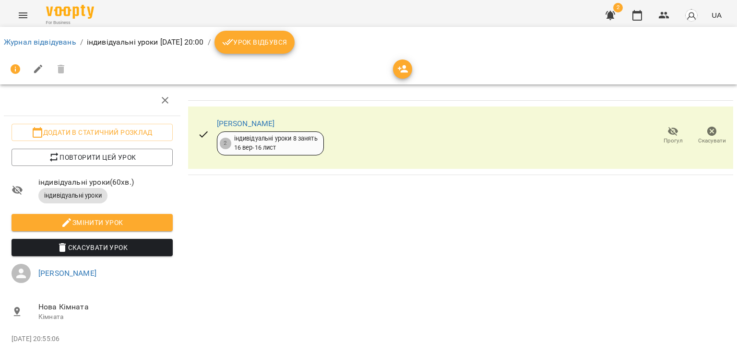 The image size is (737, 354). What do you see at coordinates (276, 143) in the screenshot?
I see `div: індивідуальні уроки 8 занять 16 вер - 16 лист` at bounding box center [276, 143].